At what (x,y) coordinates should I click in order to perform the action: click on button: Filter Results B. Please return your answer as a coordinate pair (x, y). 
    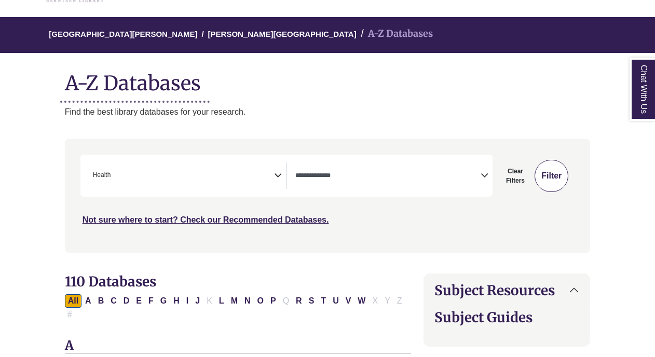
    Looking at the image, I should click on (101, 301).